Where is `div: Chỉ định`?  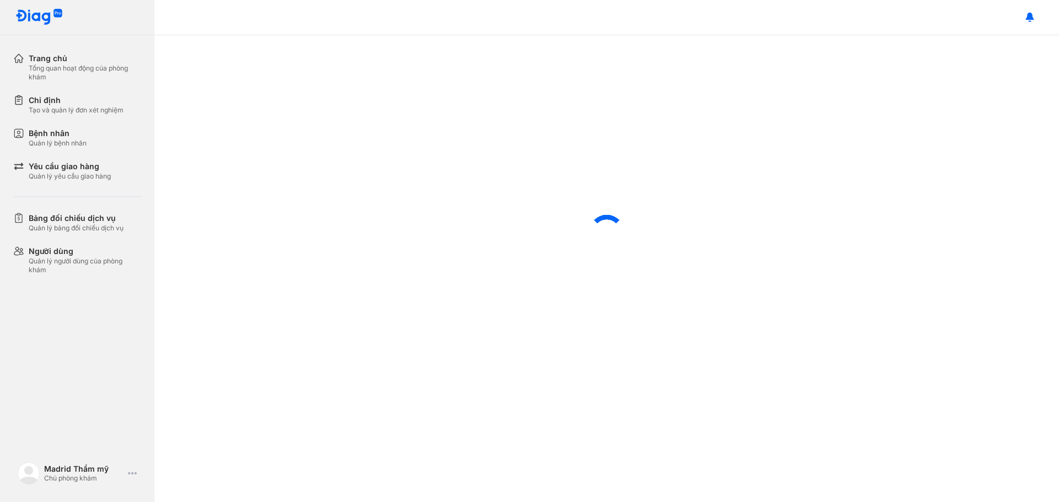 div: Chỉ định is located at coordinates (76, 100).